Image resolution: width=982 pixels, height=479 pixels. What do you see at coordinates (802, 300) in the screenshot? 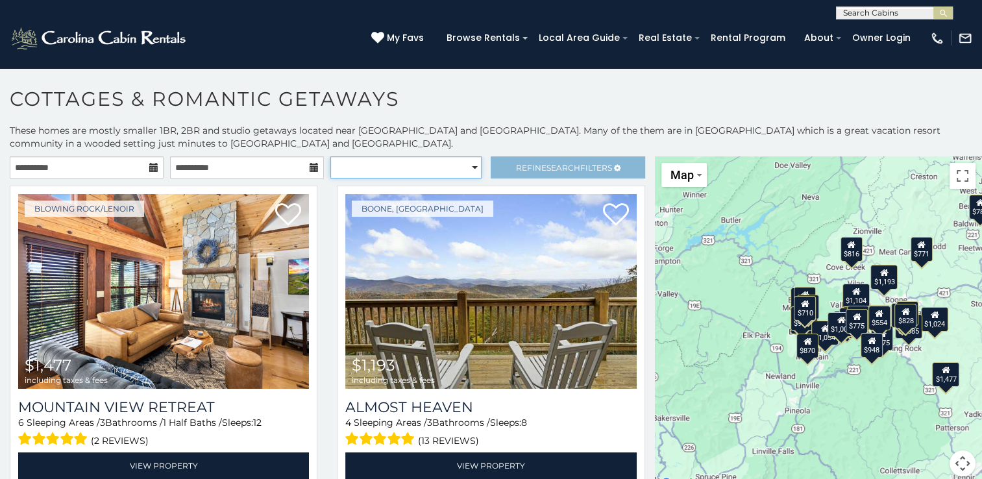
I see `div: $537` at bounding box center [802, 300].